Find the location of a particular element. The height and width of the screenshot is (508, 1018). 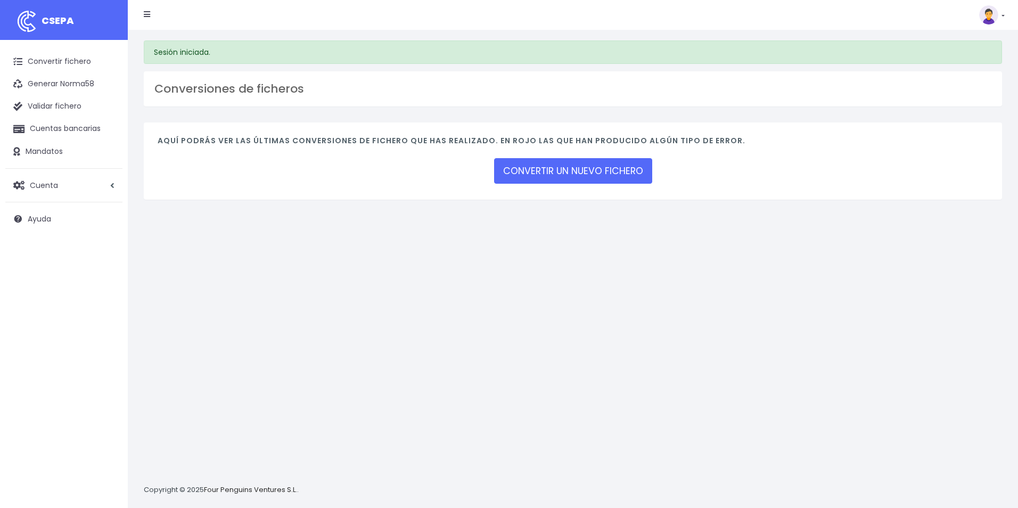

a: Ayuda is located at coordinates (64, 219).